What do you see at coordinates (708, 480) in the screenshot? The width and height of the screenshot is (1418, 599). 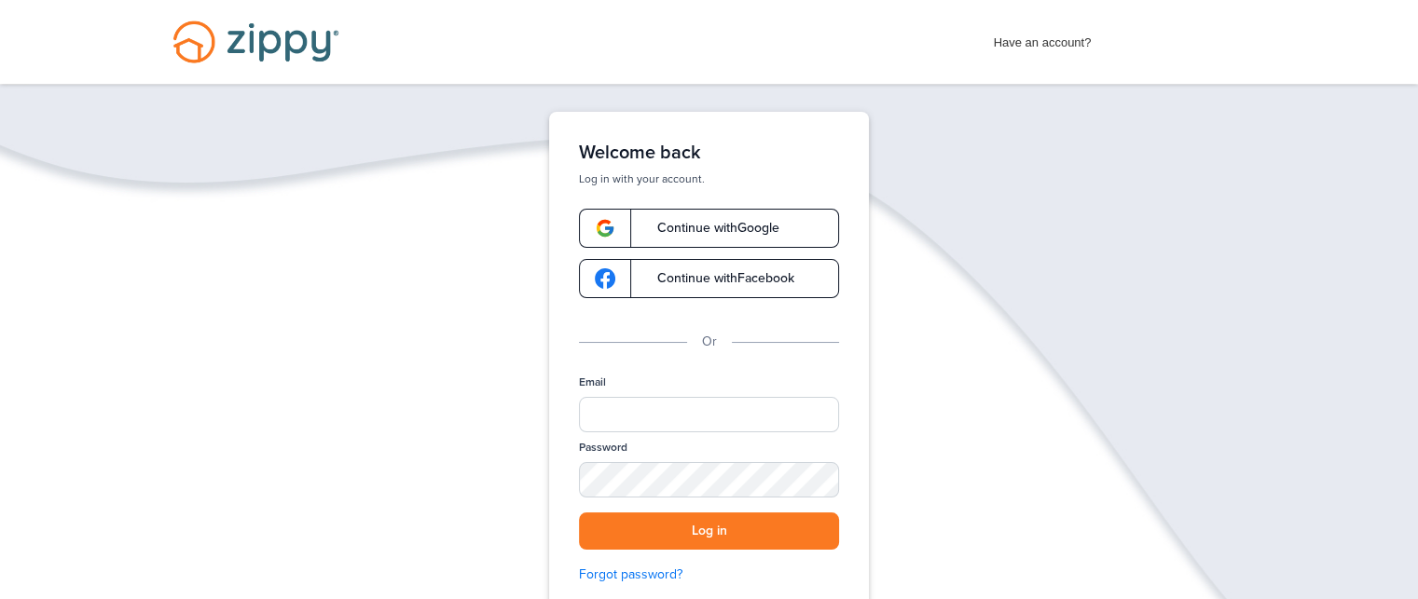 I see `input: Password` at bounding box center [708, 480].